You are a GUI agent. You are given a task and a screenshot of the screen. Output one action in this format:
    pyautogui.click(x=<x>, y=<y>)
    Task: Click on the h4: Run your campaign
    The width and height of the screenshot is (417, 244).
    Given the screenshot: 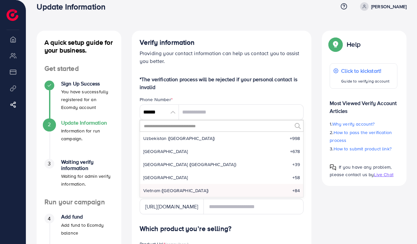 What is the action you would take?
    pyautogui.click(x=79, y=202)
    